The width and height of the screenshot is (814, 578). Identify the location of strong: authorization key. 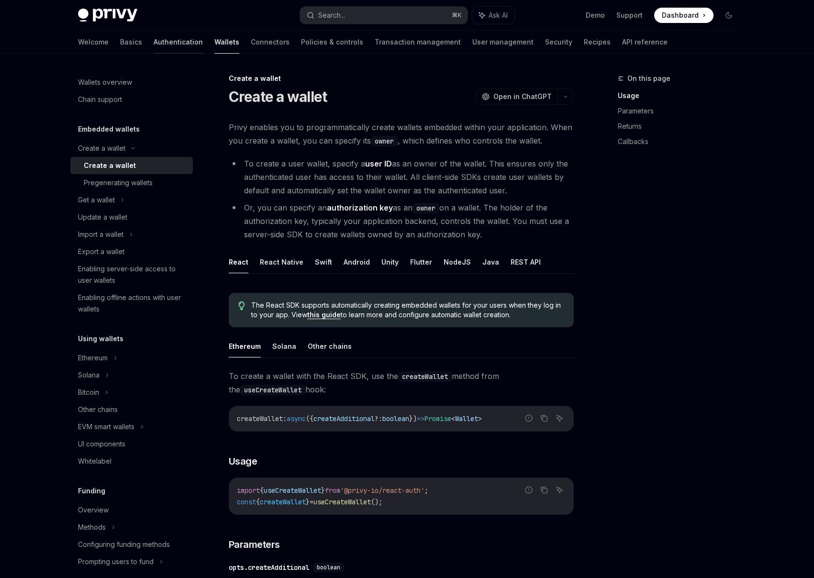
(360, 208).